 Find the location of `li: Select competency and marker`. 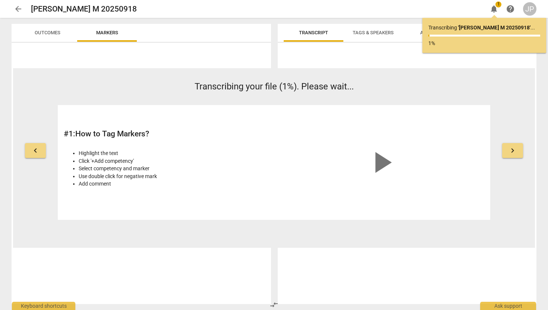

li: Select competency and marker is located at coordinates (174, 168).